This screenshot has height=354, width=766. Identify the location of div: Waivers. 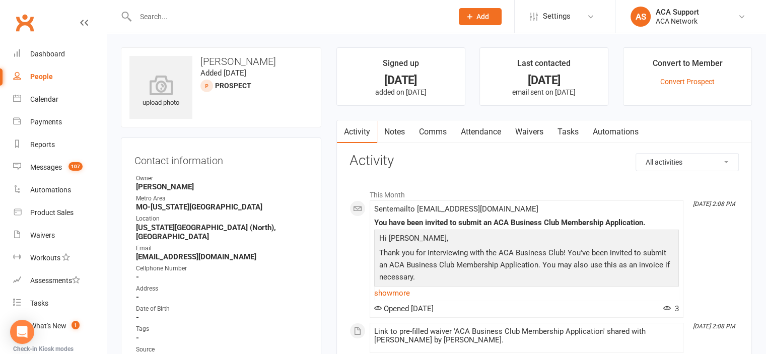
(42, 235).